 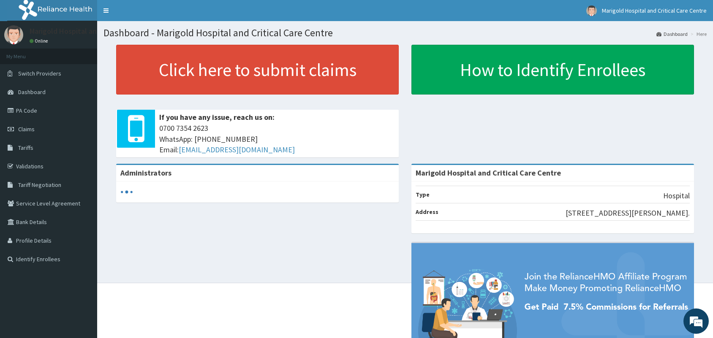 What do you see at coordinates (26, 129) in the screenshot?
I see `span: Claims` at bounding box center [26, 129].